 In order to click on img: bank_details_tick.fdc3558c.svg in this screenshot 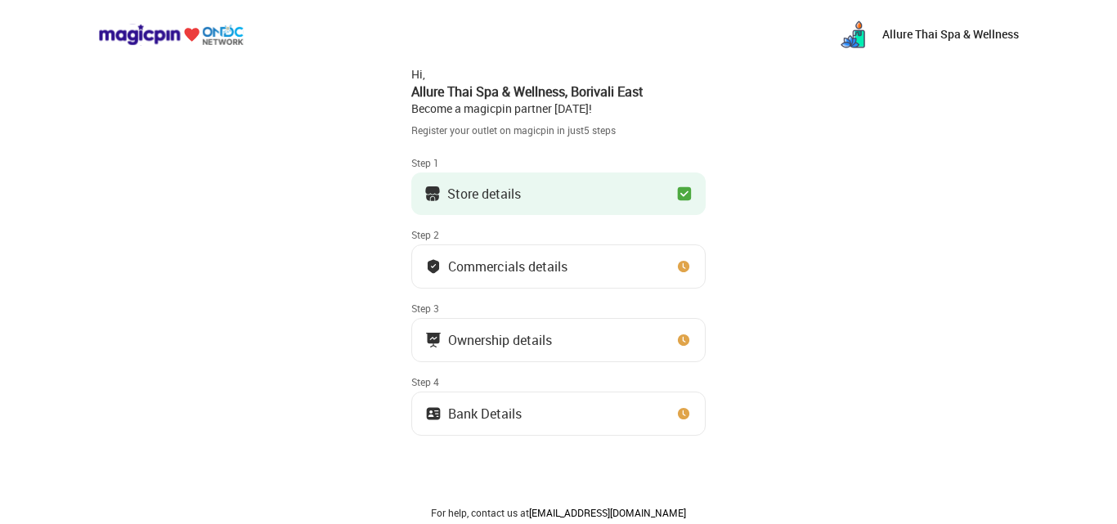, I will do `click(433, 266)`.